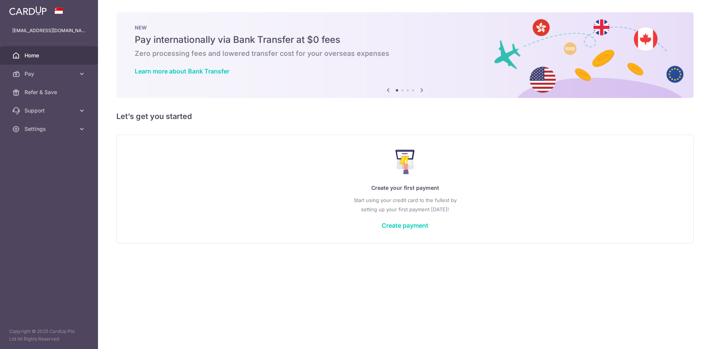  Describe the element at coordinates (405, 162) in the screenshot. I see `img: Make Payment` at that location.